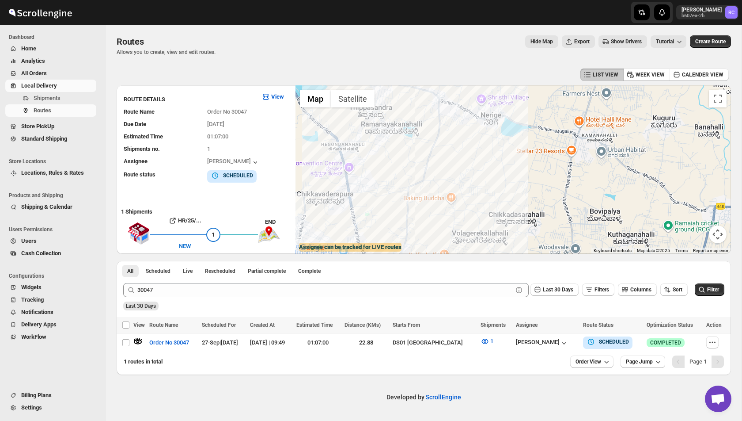 This screenshot has width=742, height=421. What do you see at coordinates (31, 287) in the screenshot?
I see `span: Widgets` at bounding box center [31, 287].